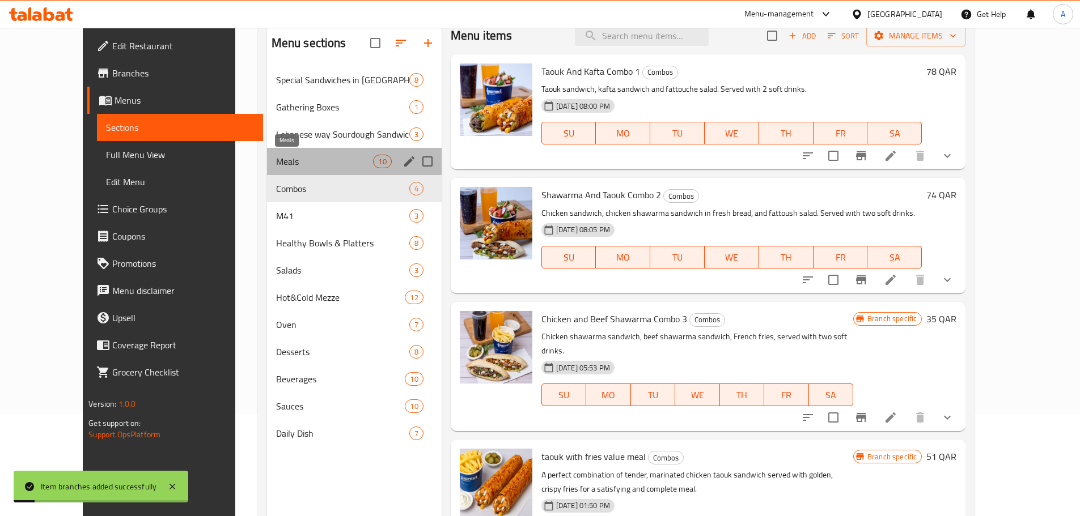 The image size is (1080, 516). What do you see at coordinates (99, 487) in the screenshot?
I see `div: Item branches added successfully` at bounding box center [99, 487].